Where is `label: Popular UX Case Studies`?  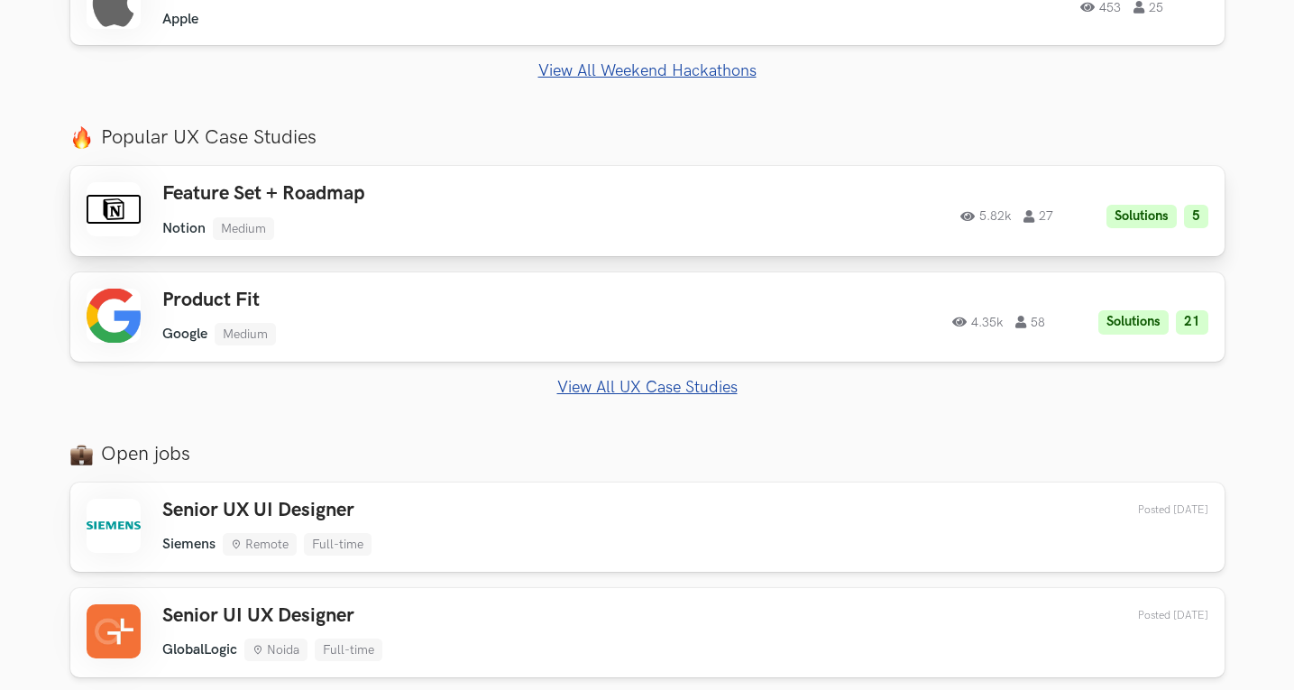
label: Popular UX Case Studies is located at coordinates (648, 137).